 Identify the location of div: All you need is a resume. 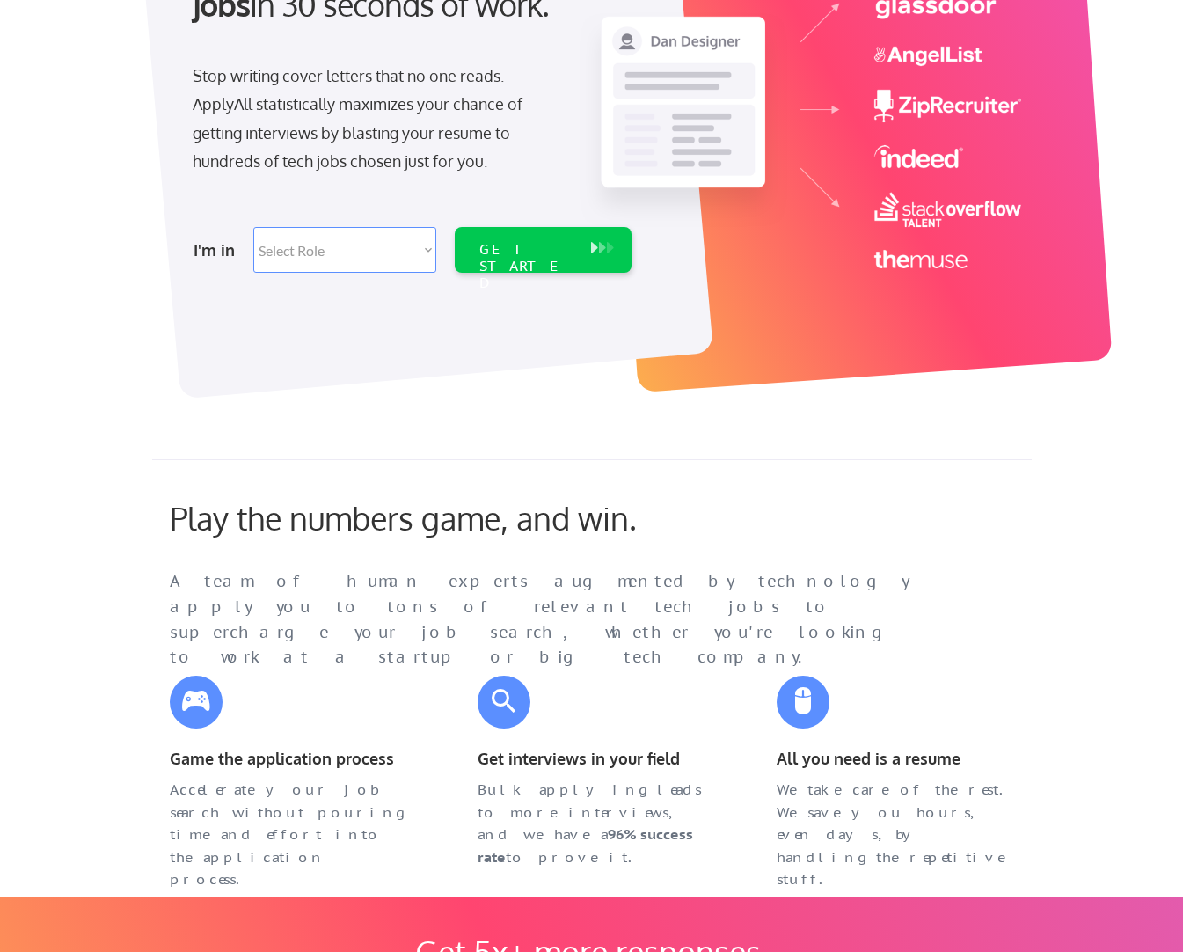
(896, 758).